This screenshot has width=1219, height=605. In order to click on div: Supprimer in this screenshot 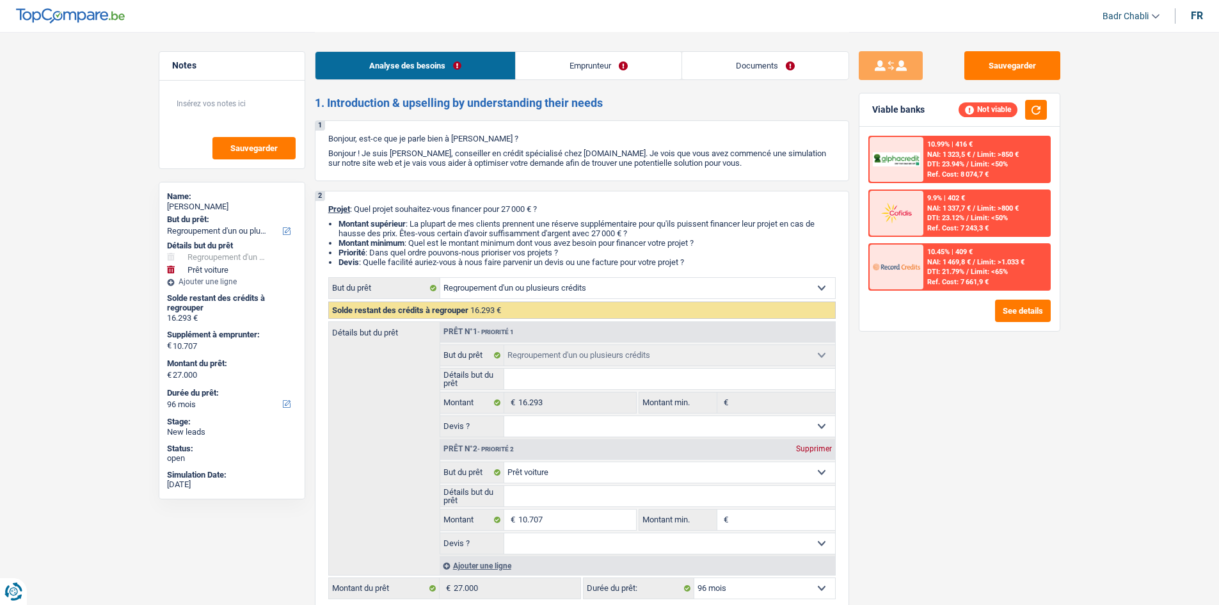, I will do `click(814, 449)`.